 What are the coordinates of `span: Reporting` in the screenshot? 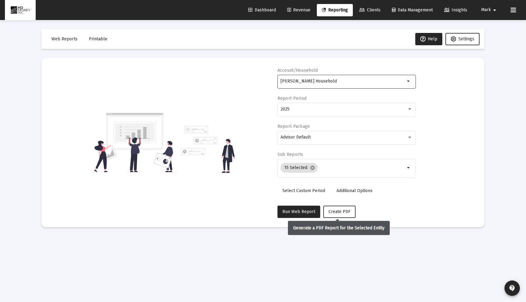 It's located at (334, 10).